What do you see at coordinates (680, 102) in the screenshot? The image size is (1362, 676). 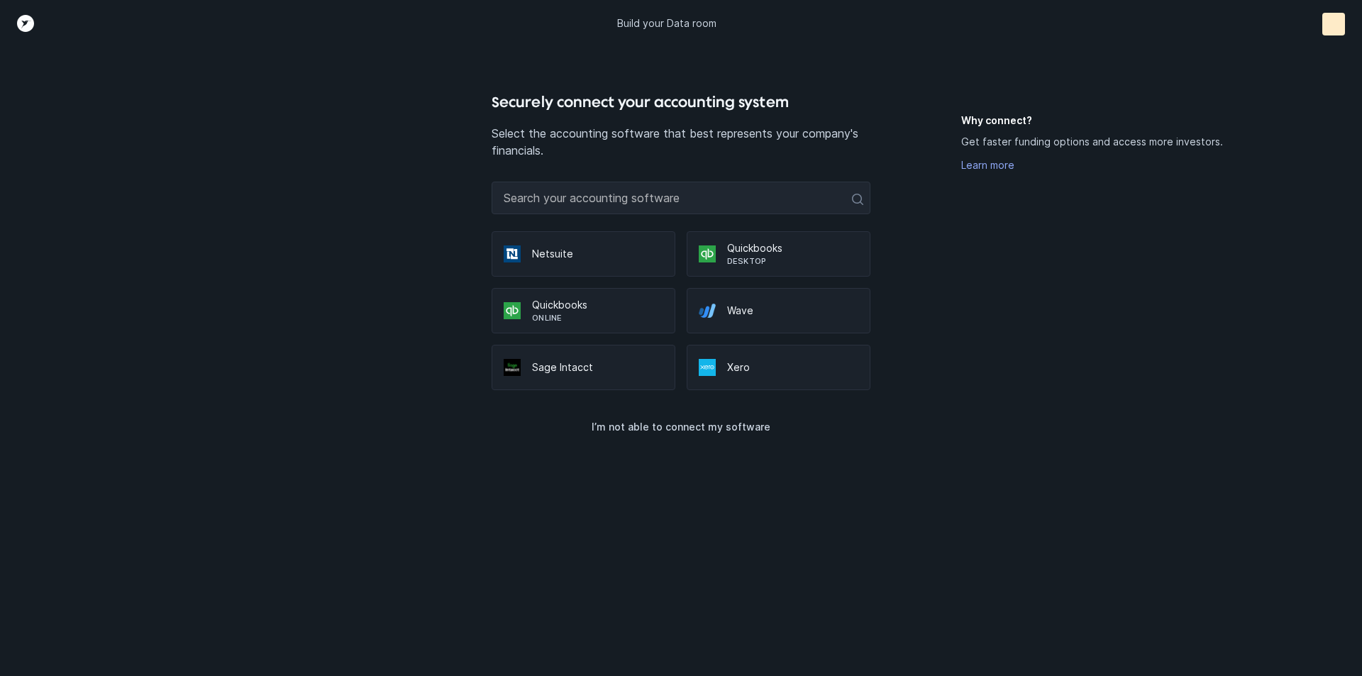 I see `h4: Securely connect your accounting system` at bounding box center [680, 102].